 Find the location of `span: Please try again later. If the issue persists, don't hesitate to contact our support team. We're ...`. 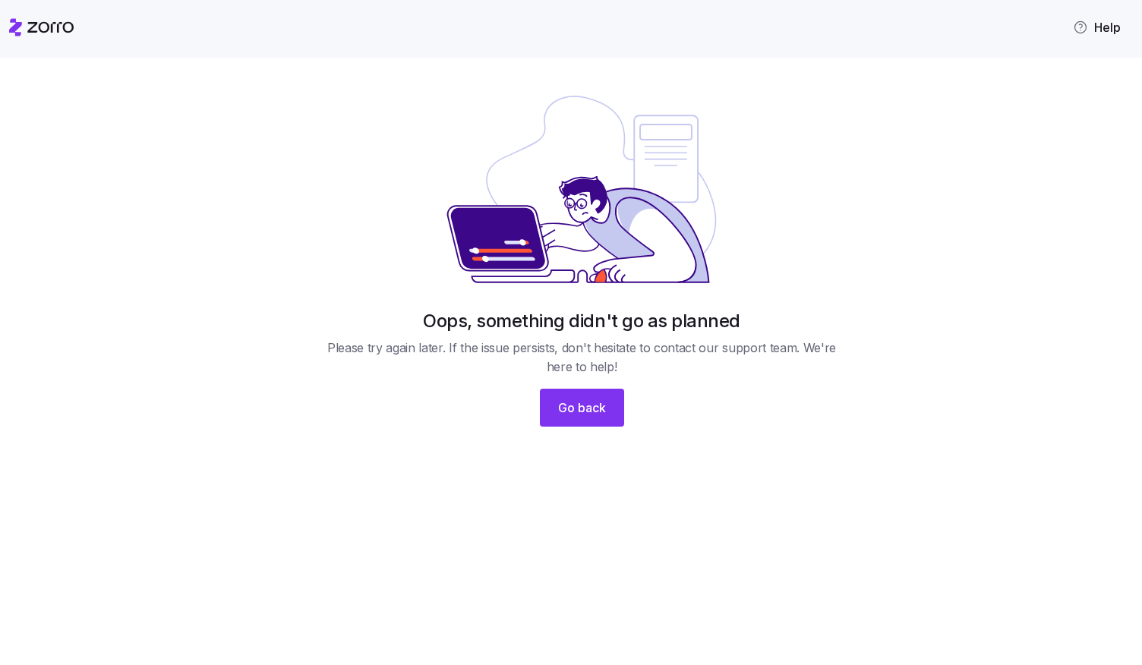

span: Please try again later. If the issue persists, don't hesitate to contact our support team. We're ... is located at coordinates (582, 358).